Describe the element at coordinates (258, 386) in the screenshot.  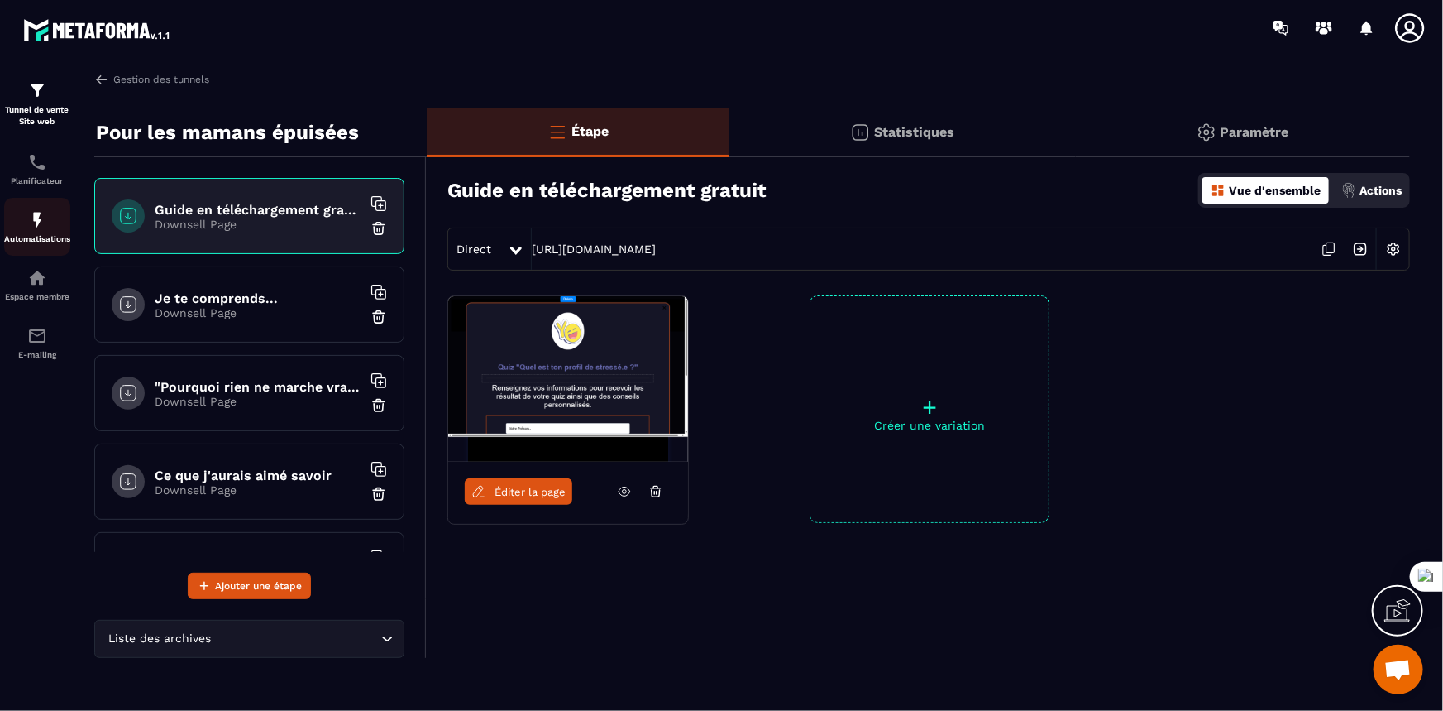
I see `h6: "Pourquoi rien ne marche vraiment"` at that location.